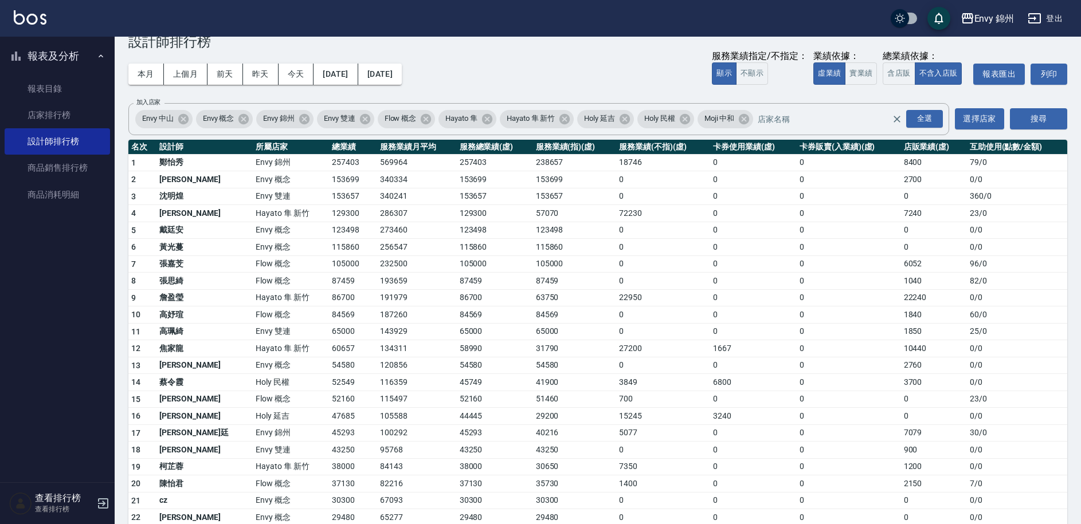 The image size is (1081, 524). What do you see at coordinates (1017, 332) in the screenshot?
I see `td: 25 / 0` at bounding box center [1017, 332].